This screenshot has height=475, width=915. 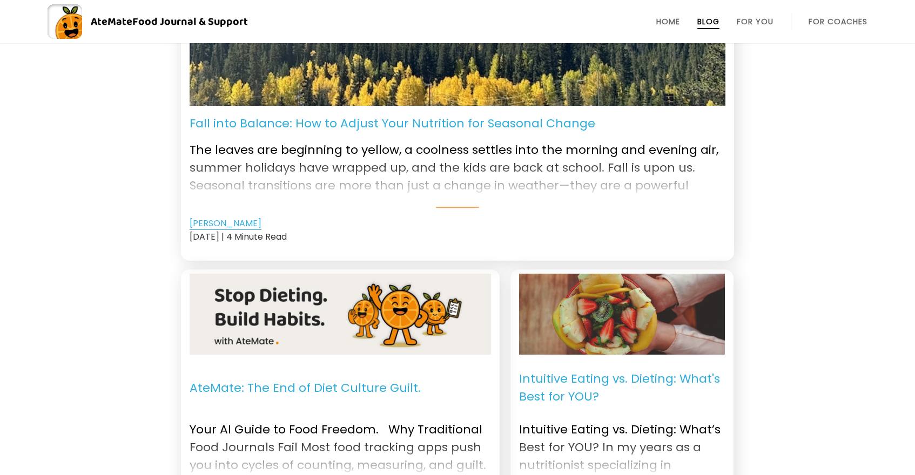 What do you see at coordinates (622, 388) in the screenshot?
I see `p: Intuitive Eating vs. Dieting: What's Best for YOU?` at bounding box center [622, 388].